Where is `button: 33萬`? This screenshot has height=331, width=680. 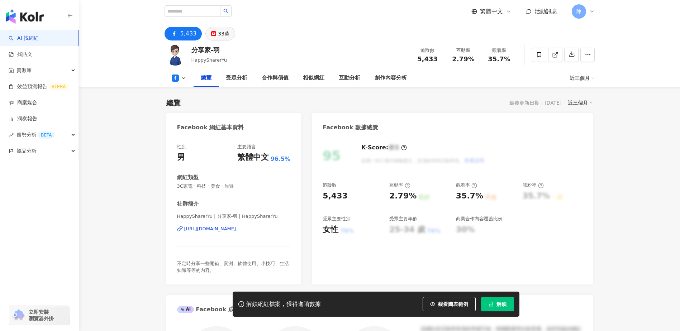
button: 33萬 is located at coordinates (220, 34).